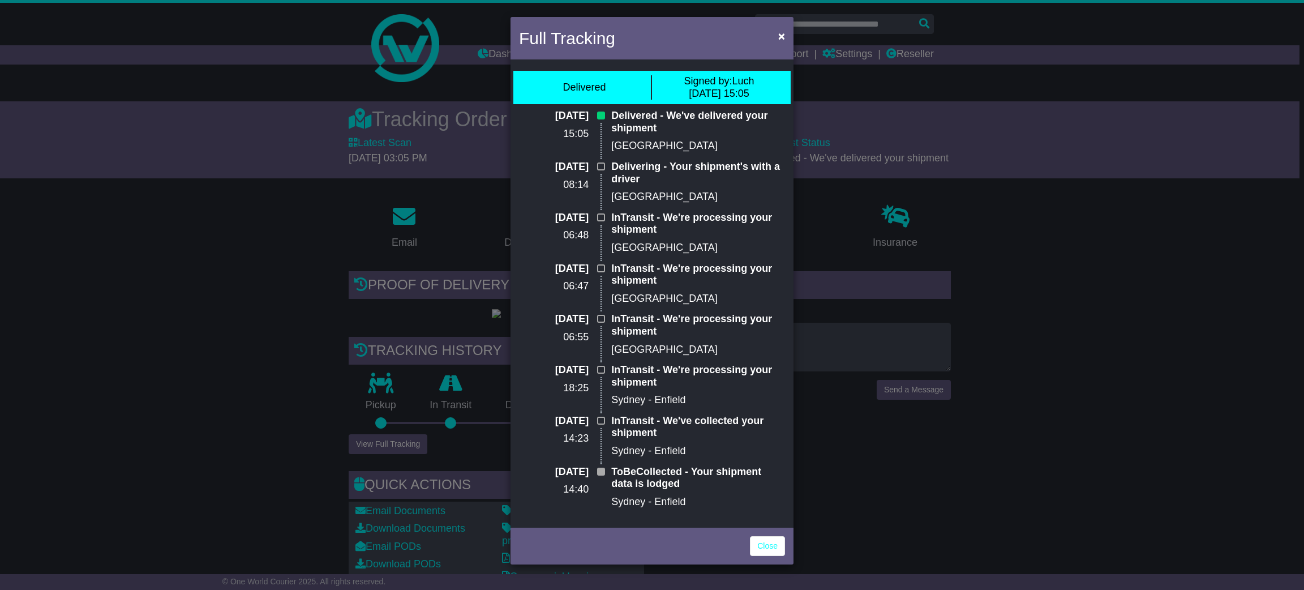 This screenshot has height=590, width=1304. I want to click on a: Close, so click(767, 546).